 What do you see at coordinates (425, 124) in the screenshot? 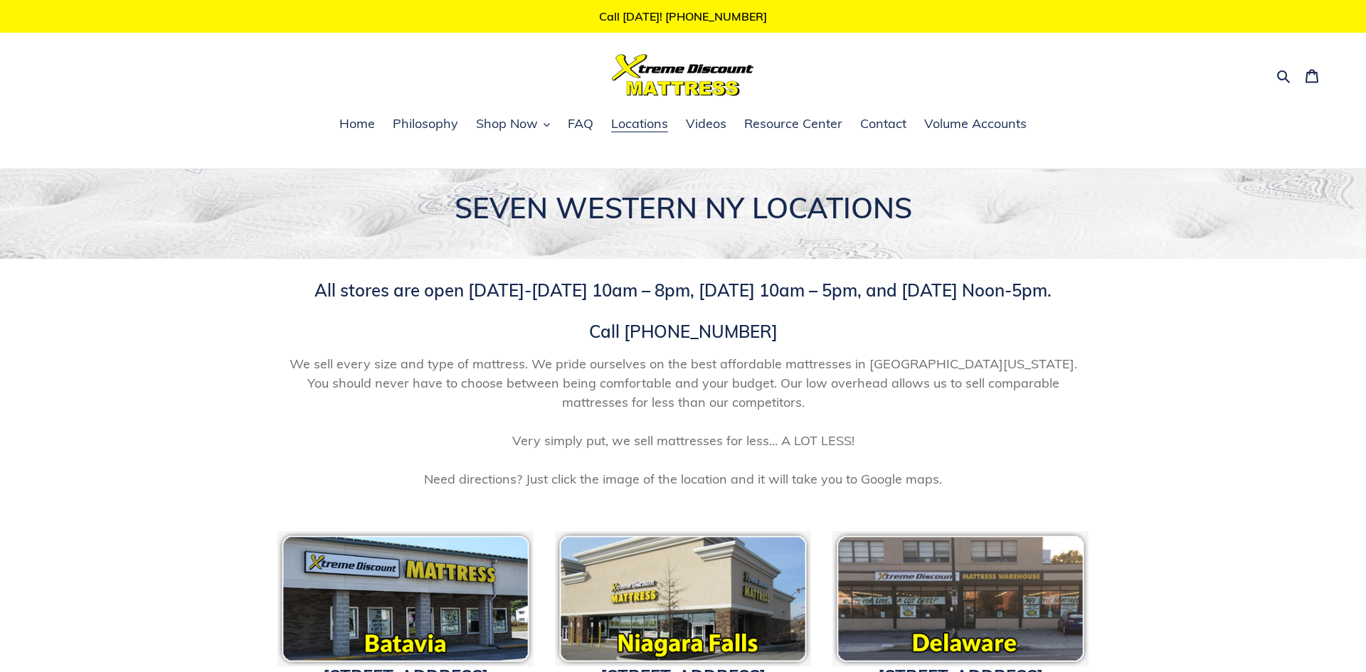
I see `span: Philosophy` at bounding box center [425, 124].